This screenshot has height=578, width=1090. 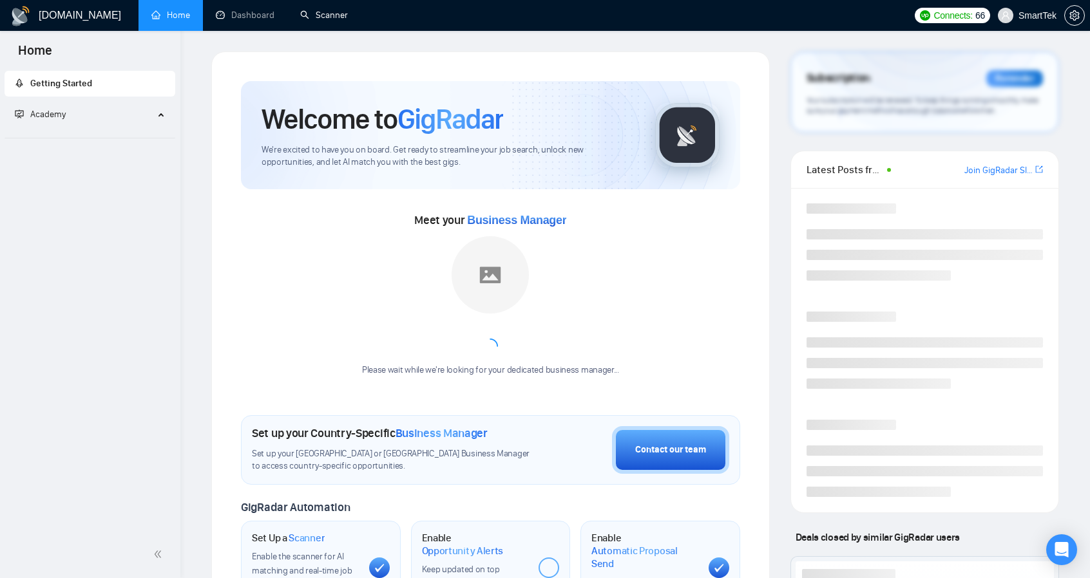 What do you see at coordinates (90, 137) in the screenshot?
I see `li: Academy Homepage` at bounding box center [90, 137].